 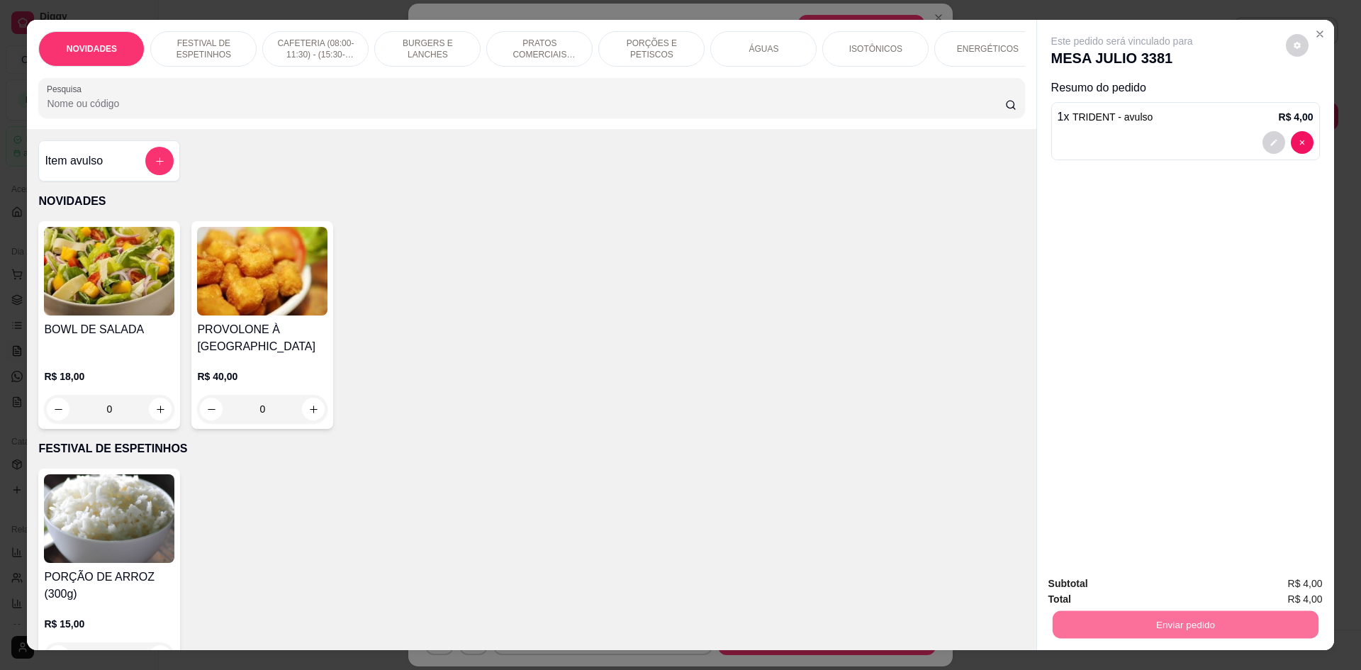 What do you see at coordinates (109, 330) in the screenshot?
I see `h4: BOWL DE SALADA` at bounding box center [109, 330].